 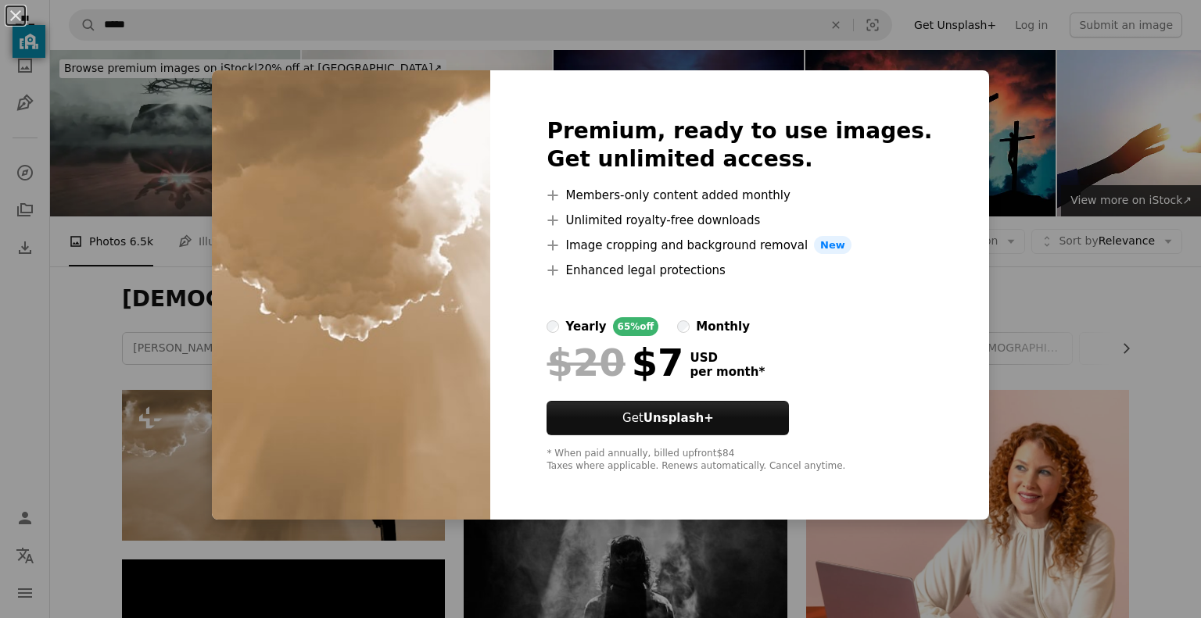 What do you see at coordinates (739, 245) in the screenshot?
I see `li: Image cropping and background removal` at bounding box center [739, 245].